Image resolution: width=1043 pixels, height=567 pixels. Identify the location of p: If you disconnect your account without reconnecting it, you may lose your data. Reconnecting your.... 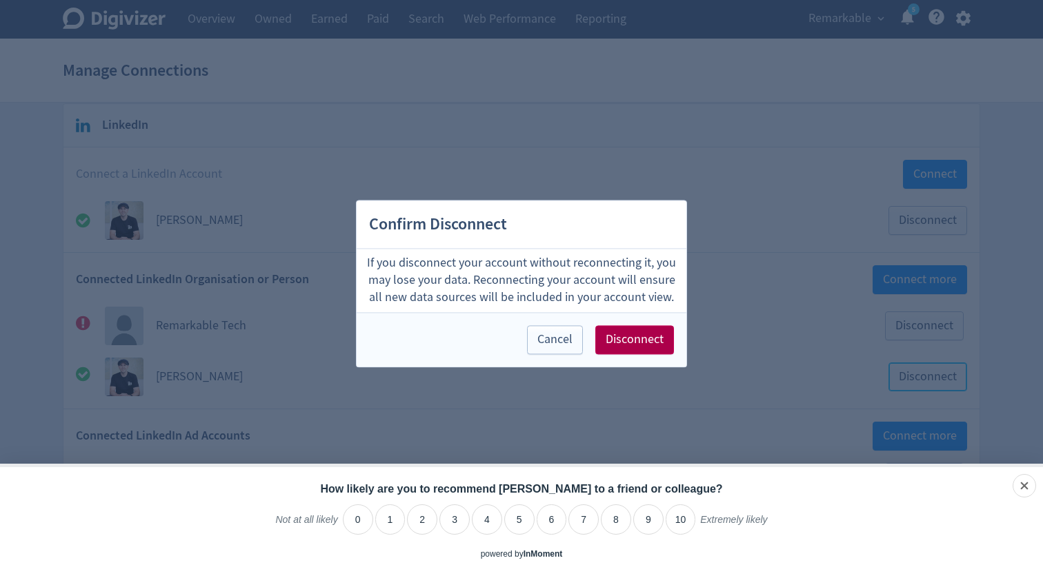
(521, 281).